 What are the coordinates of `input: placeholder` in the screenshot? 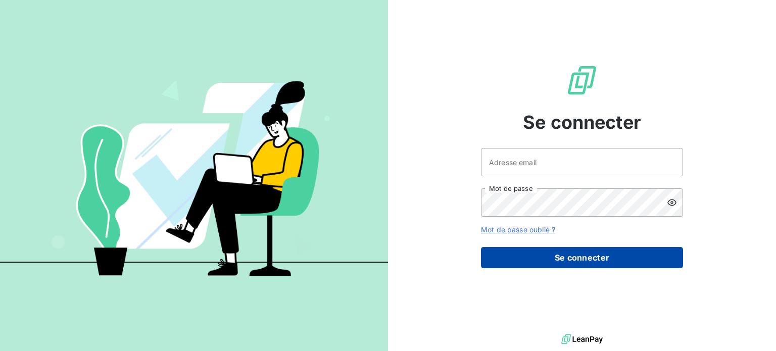 It's located at (582, 162).